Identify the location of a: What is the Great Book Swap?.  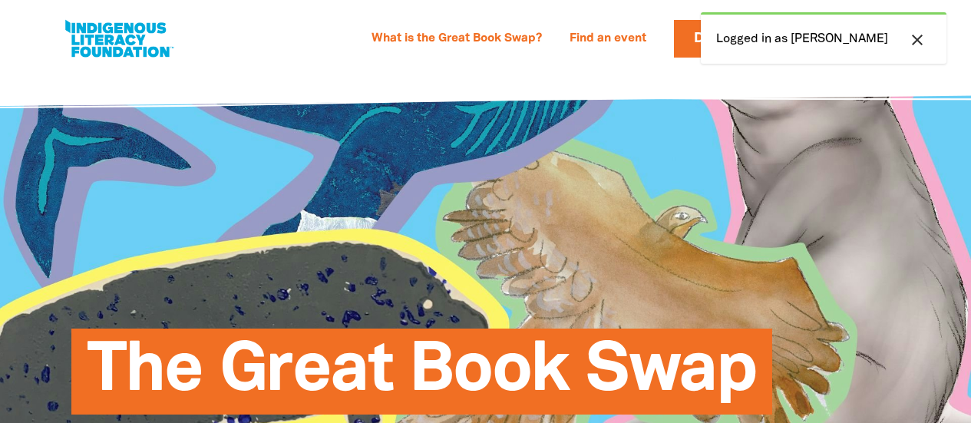
(457, 39).